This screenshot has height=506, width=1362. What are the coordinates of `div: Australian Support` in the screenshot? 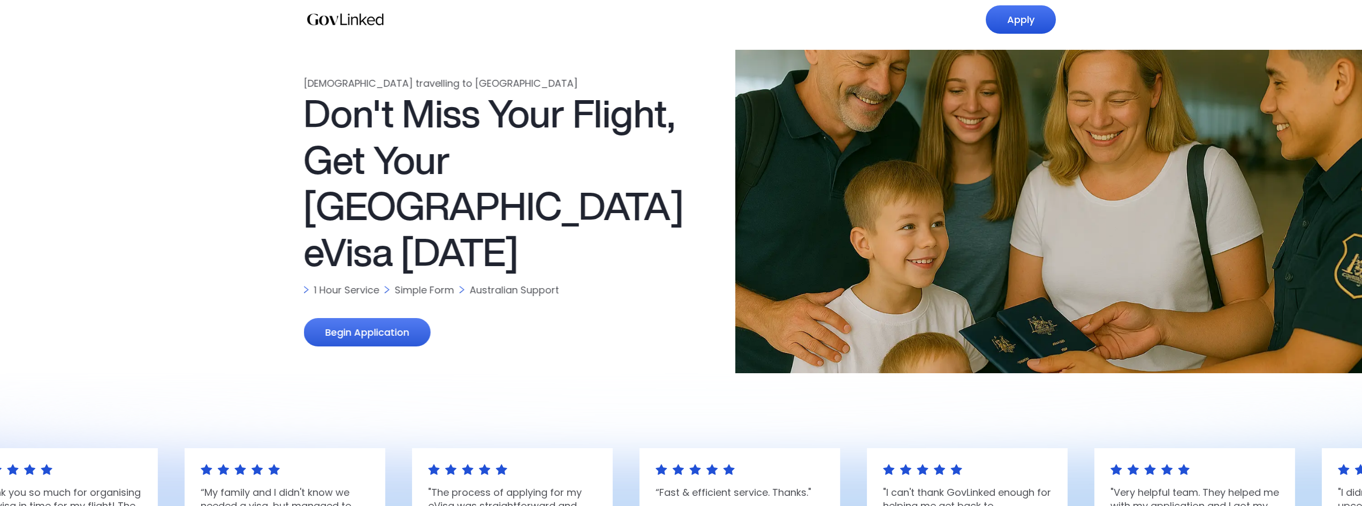 It's located at (514, 290).